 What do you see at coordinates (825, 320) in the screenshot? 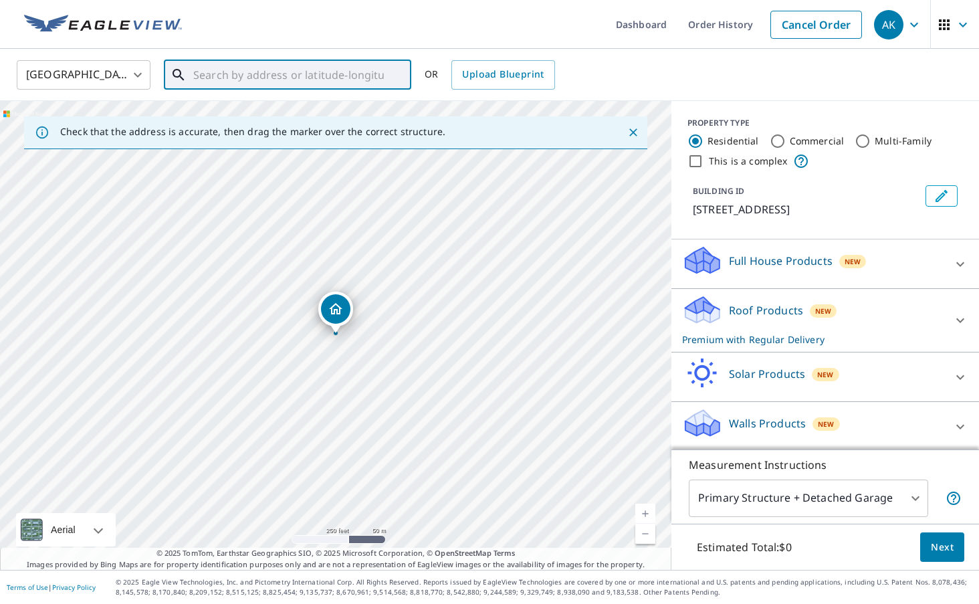
I see `div: Roof ProductsNewPremium with Regular Delivery` at bounding box center [825, 320].